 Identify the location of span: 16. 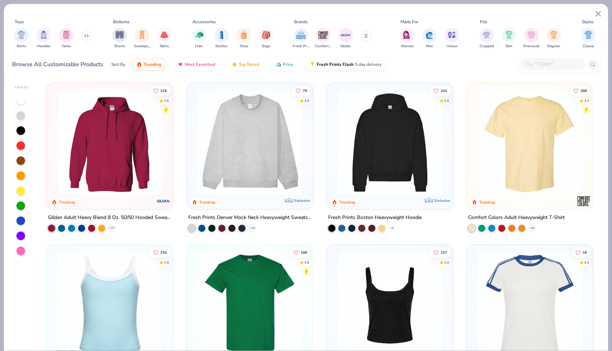
(584, 252).